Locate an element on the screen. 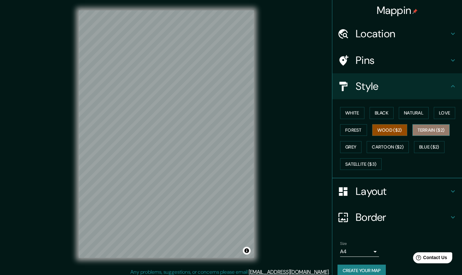  h4: Mappin is located at coordinates (397, 10).